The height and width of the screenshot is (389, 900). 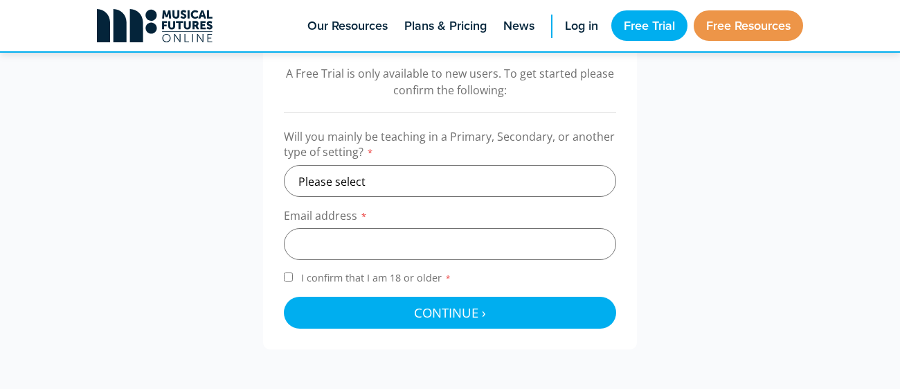 What do you see at coordinates (450, 312) in the screenshot?
I see `button: Continue ›` at bounding box center [450, 312].